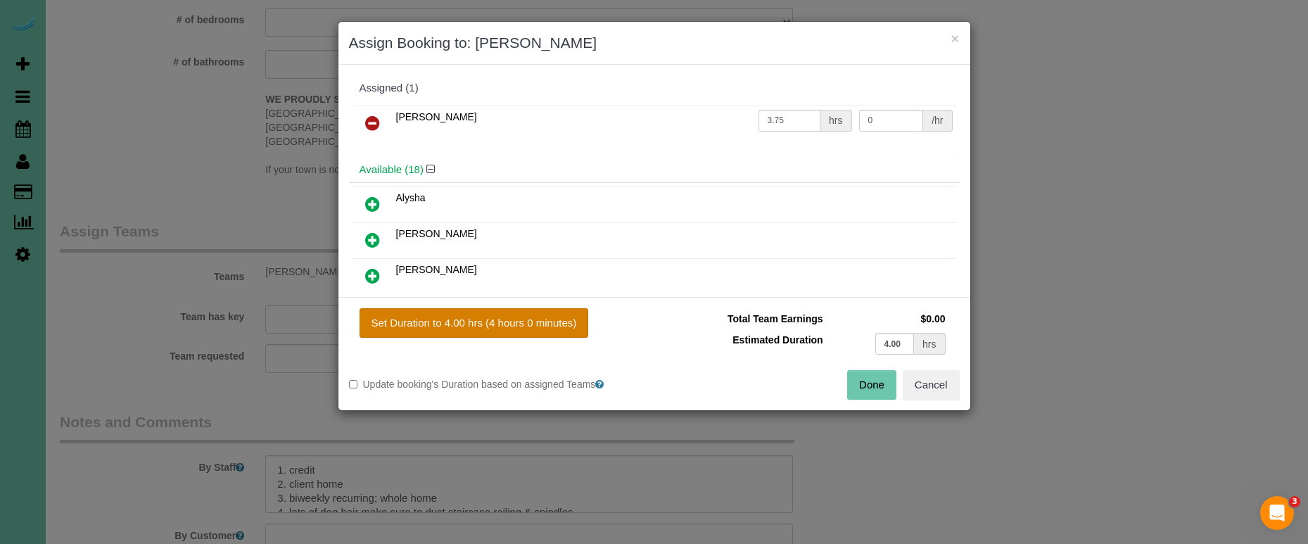 The height and width of the screenshot is (544, 1308). I want to click on td: Total Team Earnings, so click(746, 319).